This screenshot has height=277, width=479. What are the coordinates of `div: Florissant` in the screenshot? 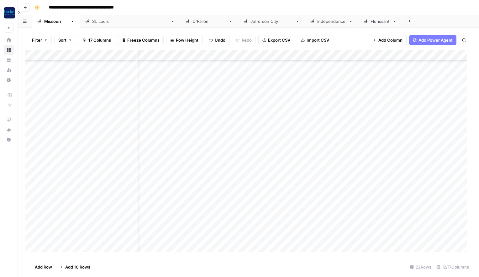 It's located at (380, 21).